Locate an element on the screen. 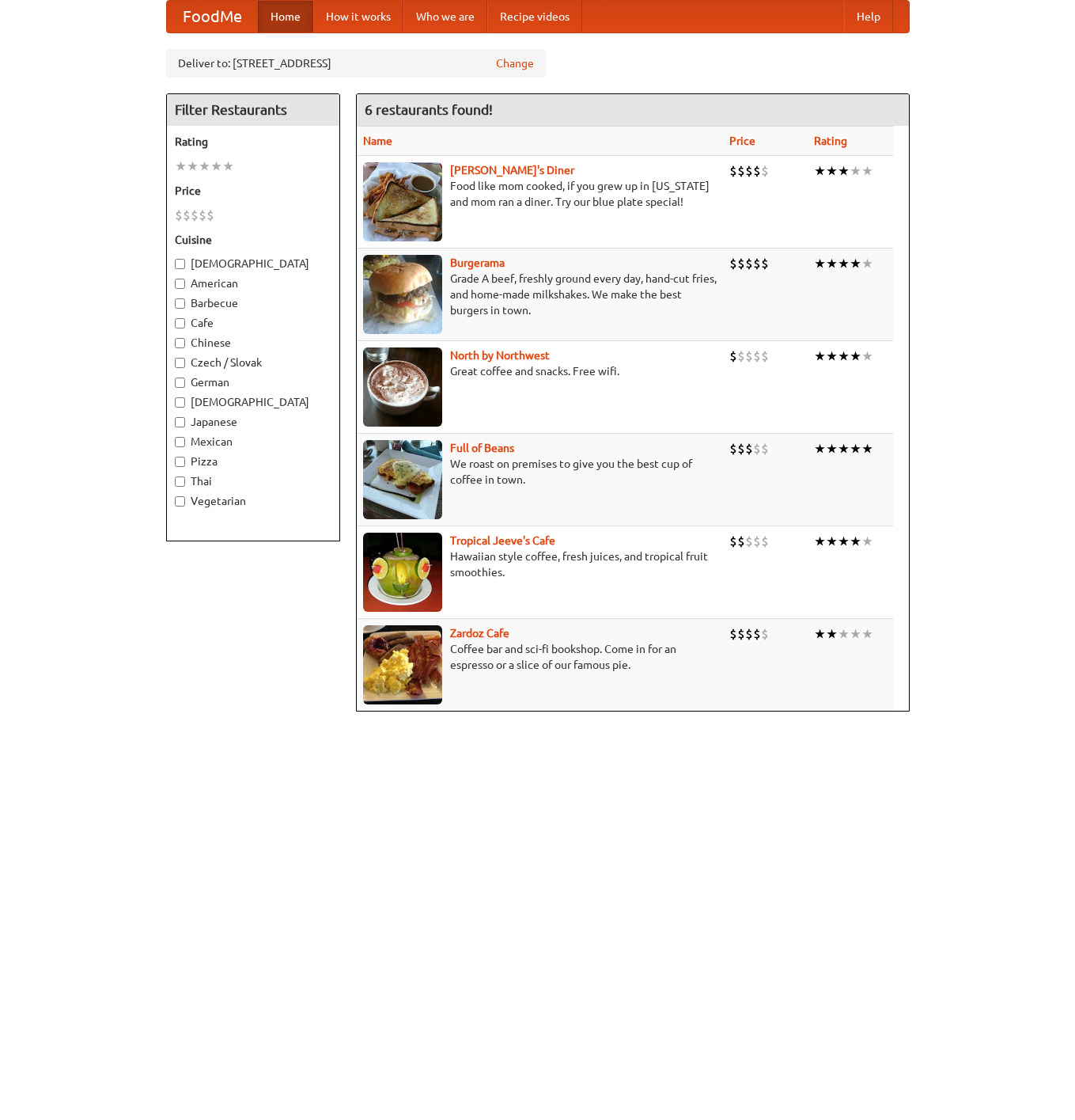 The image size is (1075, 1120). img: sallys.jpg is located at coordinates (403, 201).